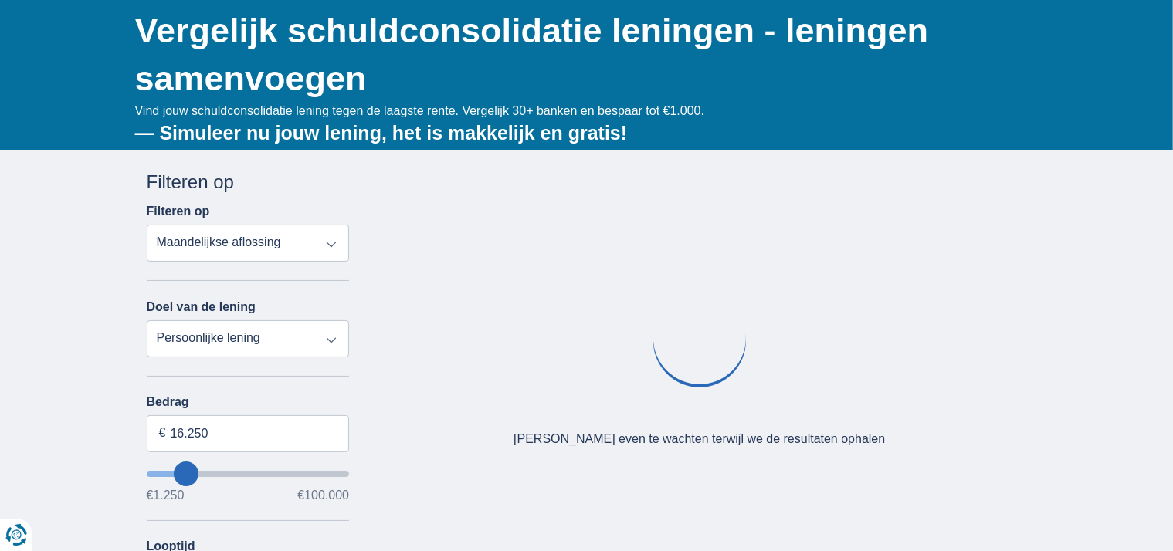 This screenshot has width=1173, height=551. I want to click on label: Bedrag, so click(248, 402).